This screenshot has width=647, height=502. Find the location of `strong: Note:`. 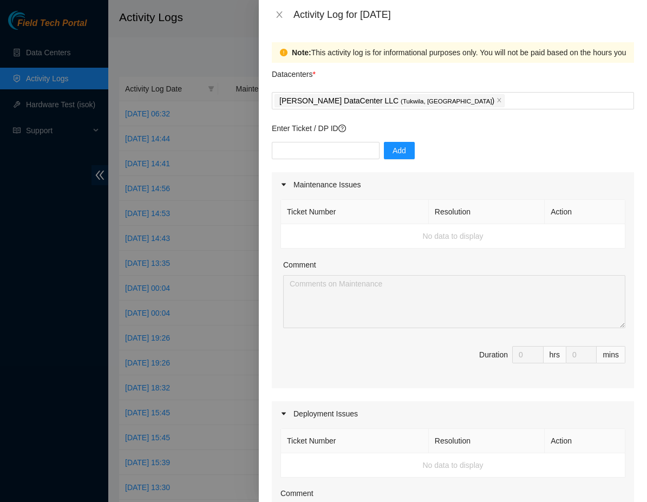

strong: Note: is located at coordinates (301, 52).